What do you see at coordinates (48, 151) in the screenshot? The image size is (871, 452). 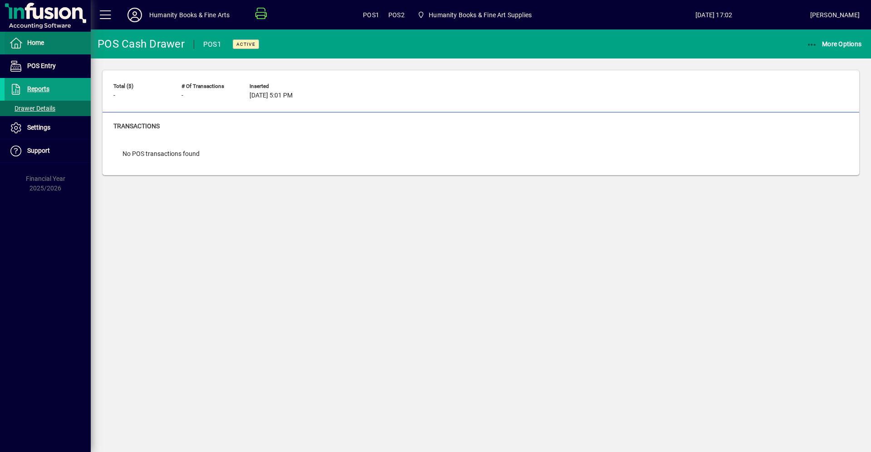 I see `a: Support` at bounding box center [48, 151].